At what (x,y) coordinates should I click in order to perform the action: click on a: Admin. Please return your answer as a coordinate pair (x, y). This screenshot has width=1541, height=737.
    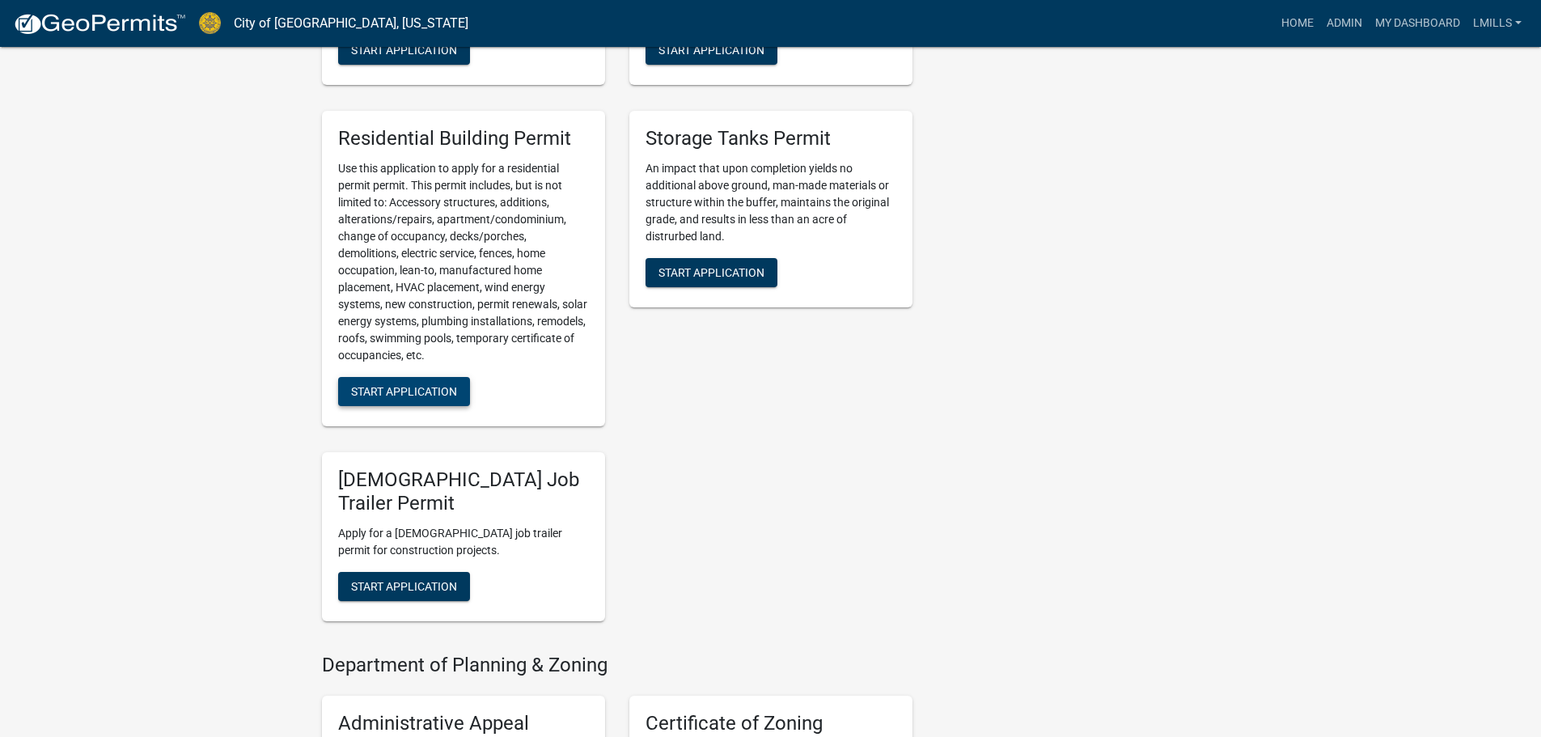
    Looking at the image, I should click on (1345, 23).